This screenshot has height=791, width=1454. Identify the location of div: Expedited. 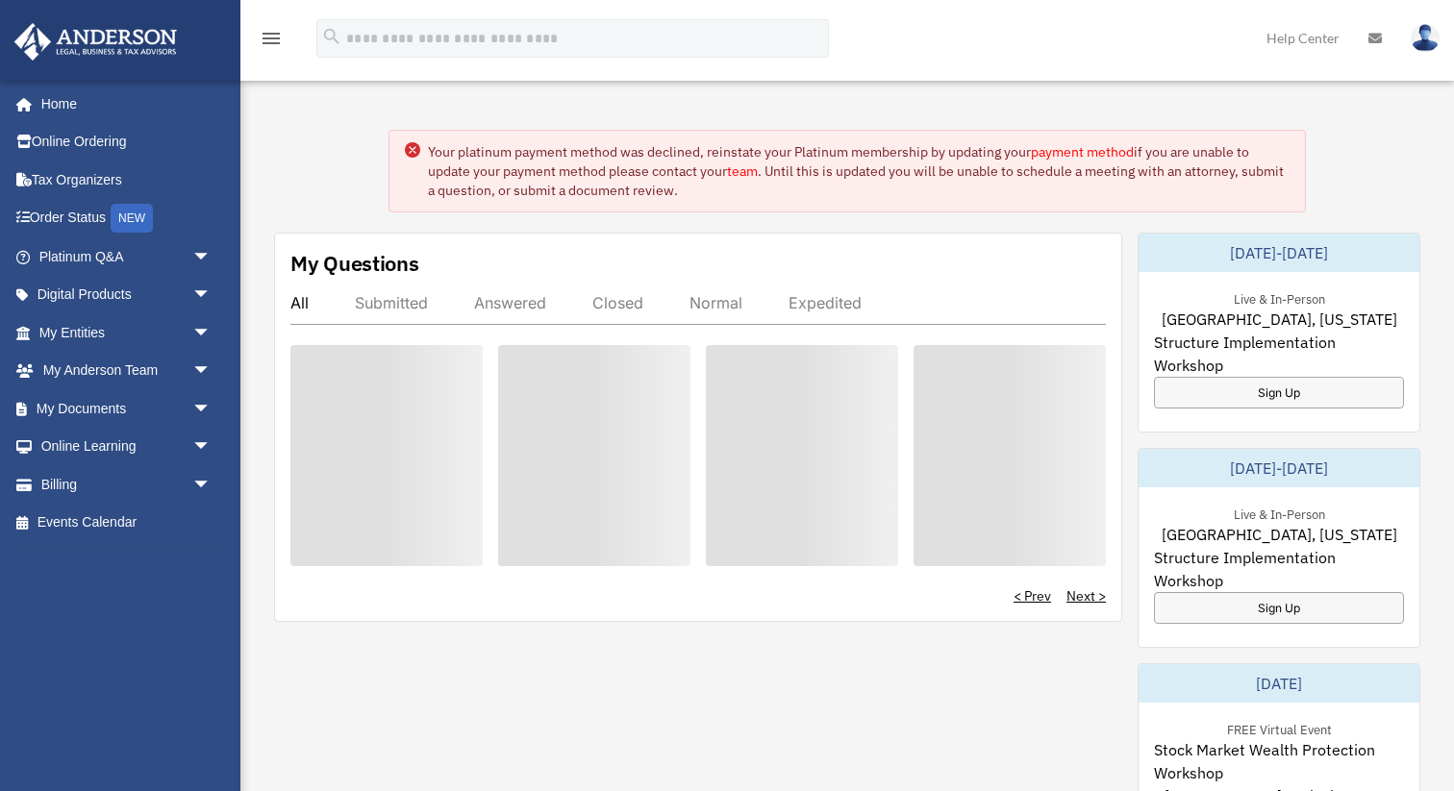
(825, 303).